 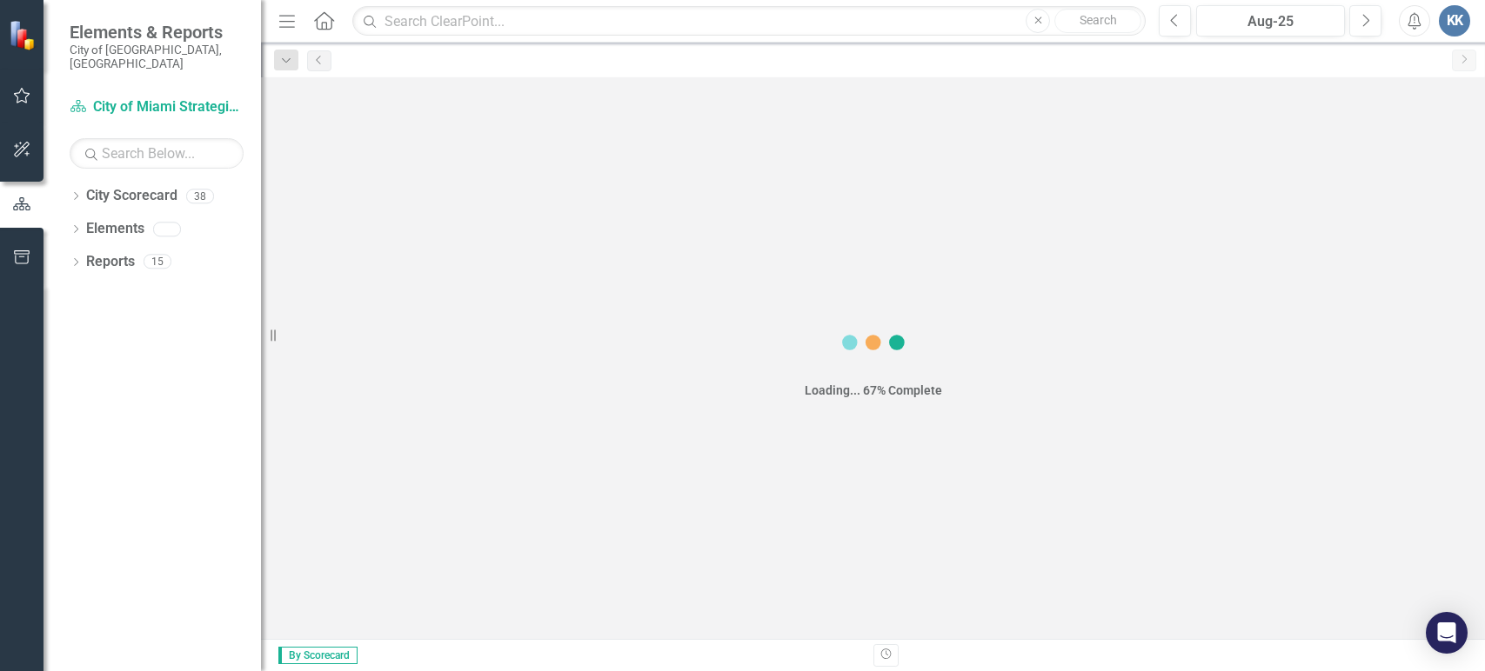 What do you see at coordinates (1446, 633) in the screenshot?
I see `div: Open Intercom Messenger` at bounding box center [1446, 633].